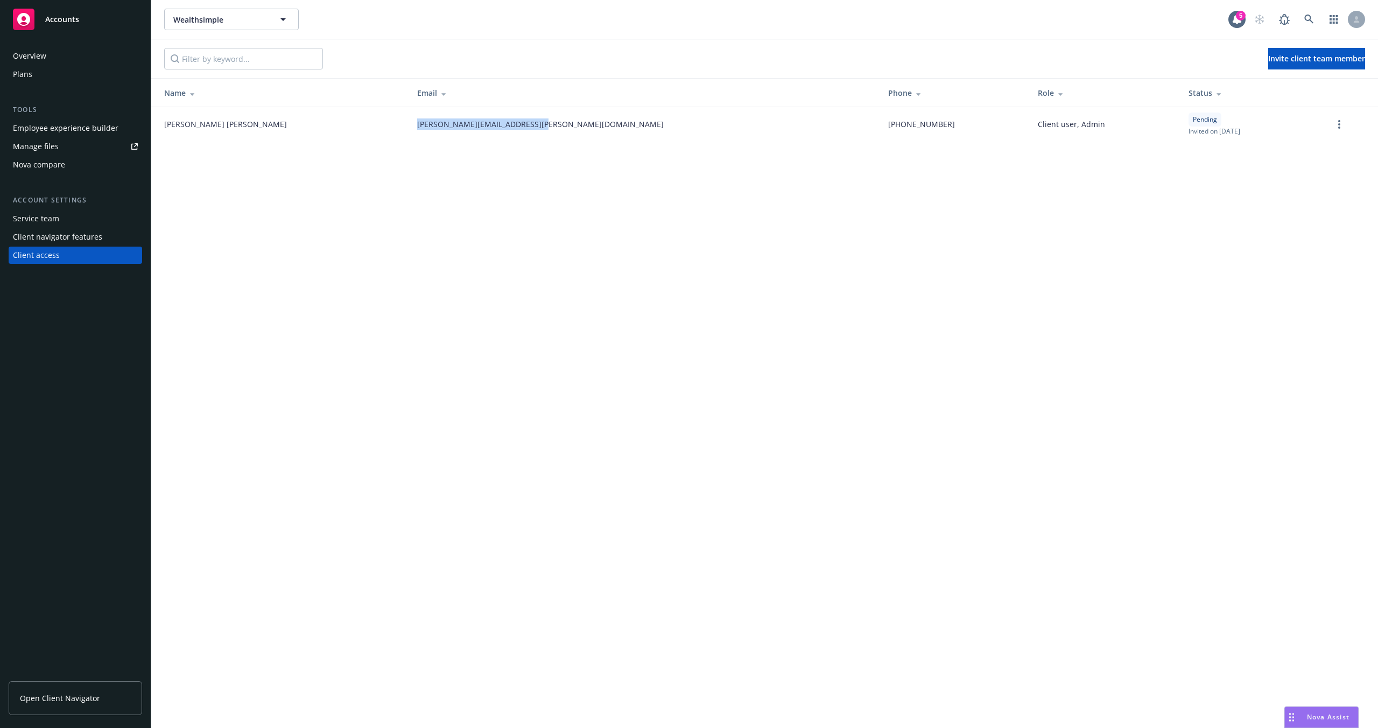 The height and width of the screenshot is (728, 1378). I want to click on div: Phone, so click(954, 93).